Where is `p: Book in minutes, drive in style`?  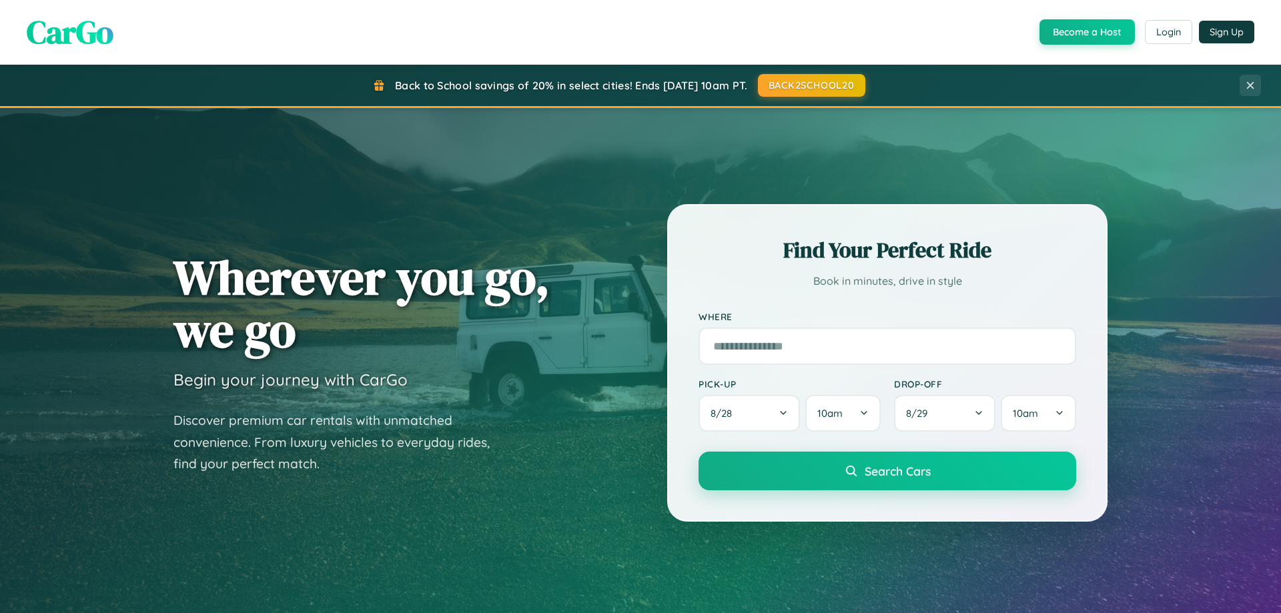
p: Book in minutes, drive in style is located at coordinates (887, 281).